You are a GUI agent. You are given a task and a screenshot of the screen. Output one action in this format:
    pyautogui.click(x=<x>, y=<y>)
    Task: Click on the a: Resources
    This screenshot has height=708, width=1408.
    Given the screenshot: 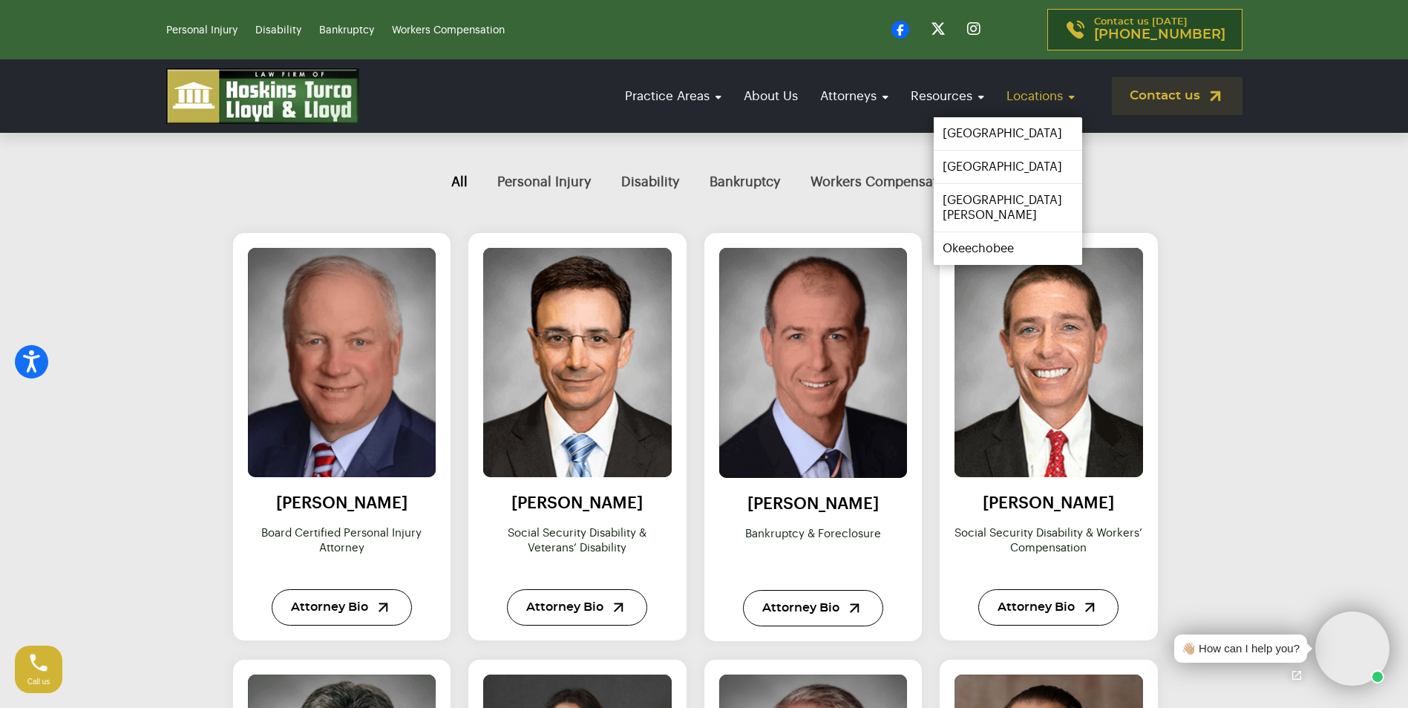 What is the action you would take?
    pyautogui.click(x=947, y=96)
    